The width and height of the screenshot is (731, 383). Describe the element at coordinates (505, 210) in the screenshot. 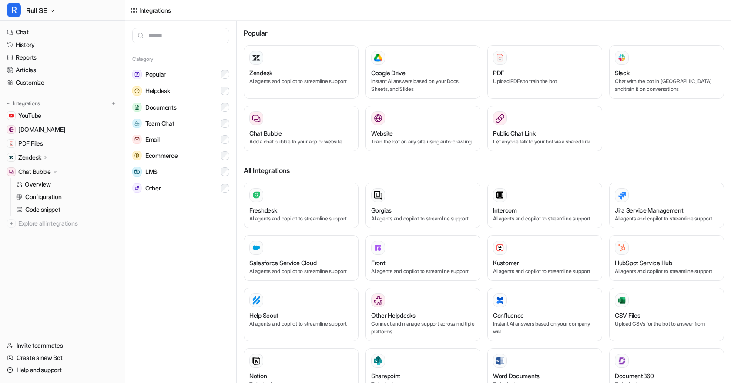

I see `h3: Intercom` at that location.